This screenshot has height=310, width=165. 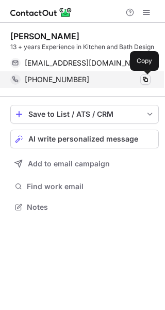 What do you see at coordinates (85, 114) in the screenshot?
I see `button: save-profile-one-click` at bounding box center [85, 114].